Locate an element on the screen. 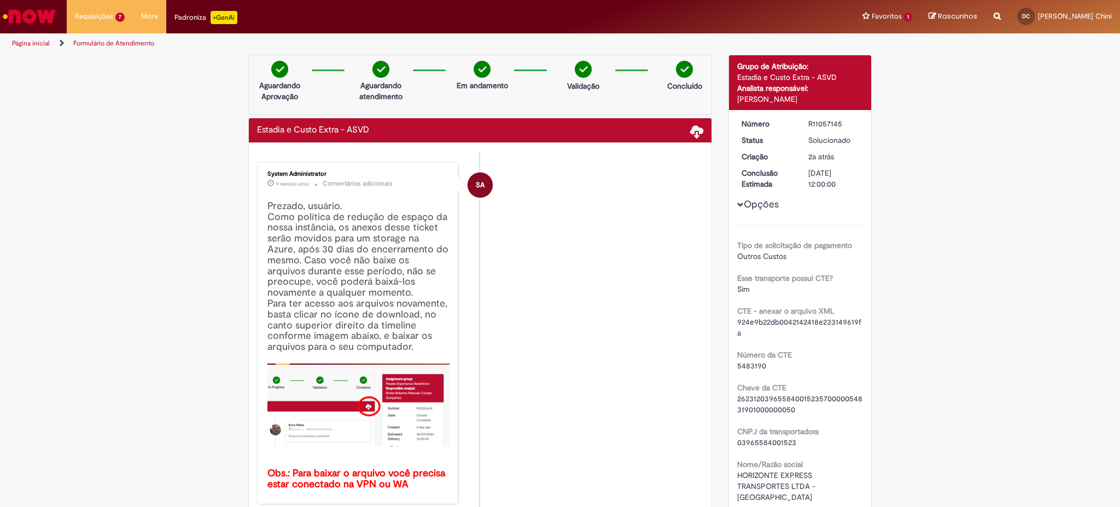 The height and width of the screenshot is (507, 1120). b: Número da CTE is located at coordinates (765, 354).